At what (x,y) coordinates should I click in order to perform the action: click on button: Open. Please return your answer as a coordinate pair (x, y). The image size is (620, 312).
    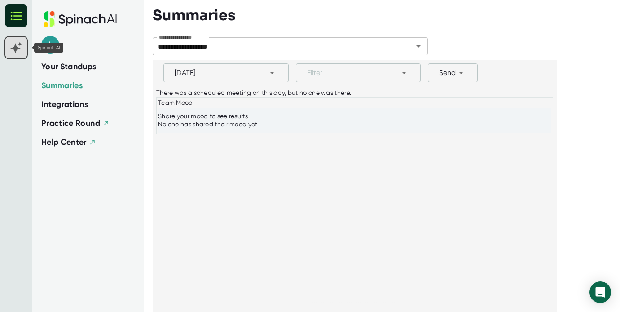
    Looking at the image, I should click on (419, 46).